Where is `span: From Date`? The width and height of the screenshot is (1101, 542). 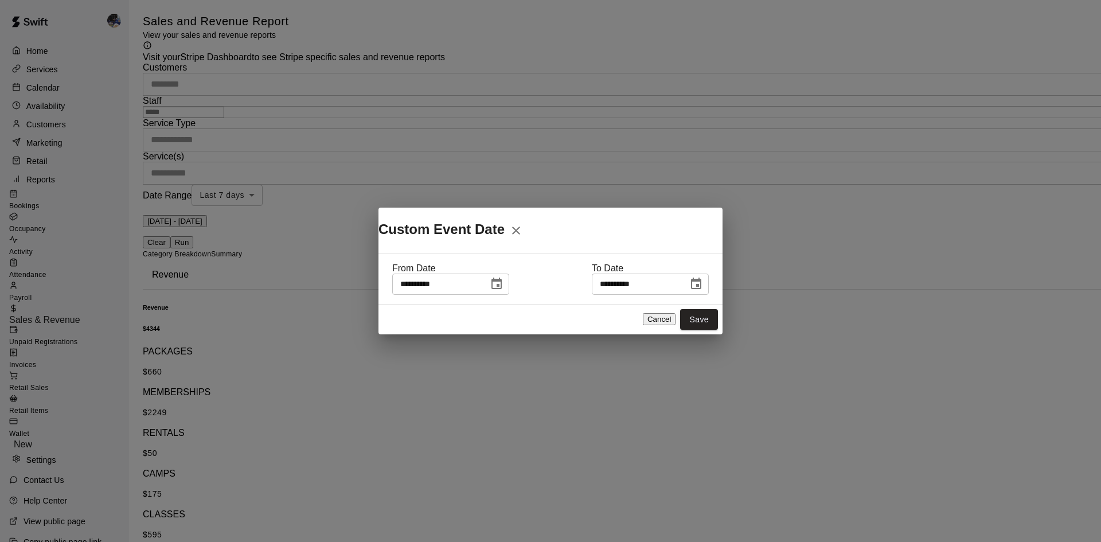
span: From Date is located at coordinates (414, 268).